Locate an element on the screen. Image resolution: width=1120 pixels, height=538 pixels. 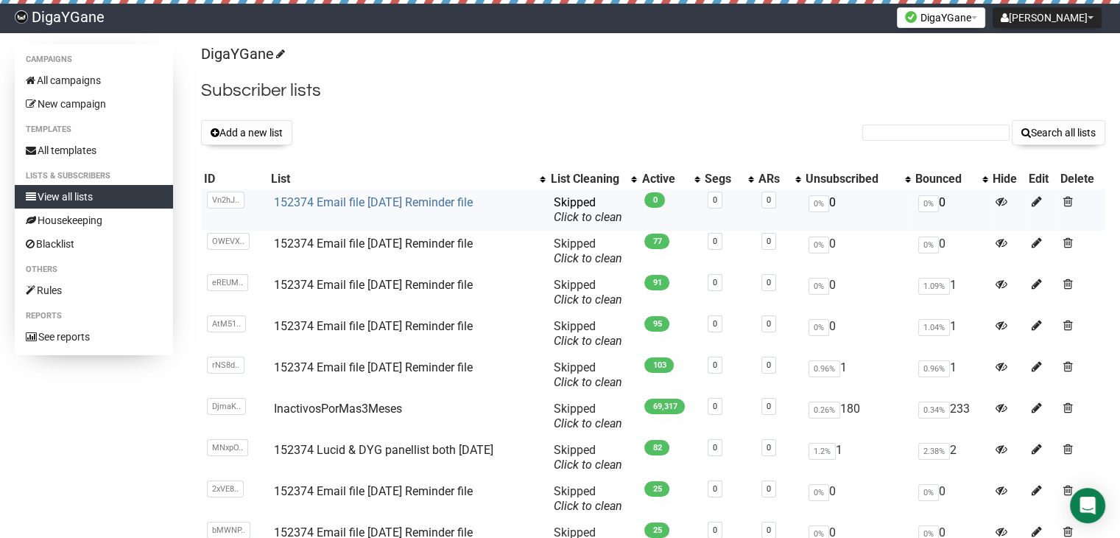
span: 2.38% is located at coordinates (934, 451).